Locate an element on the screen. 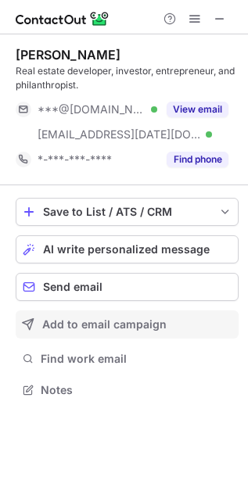 The image size is (248, 498). div: Save to List / ATS / CRM is located at coordinates (127, 212).